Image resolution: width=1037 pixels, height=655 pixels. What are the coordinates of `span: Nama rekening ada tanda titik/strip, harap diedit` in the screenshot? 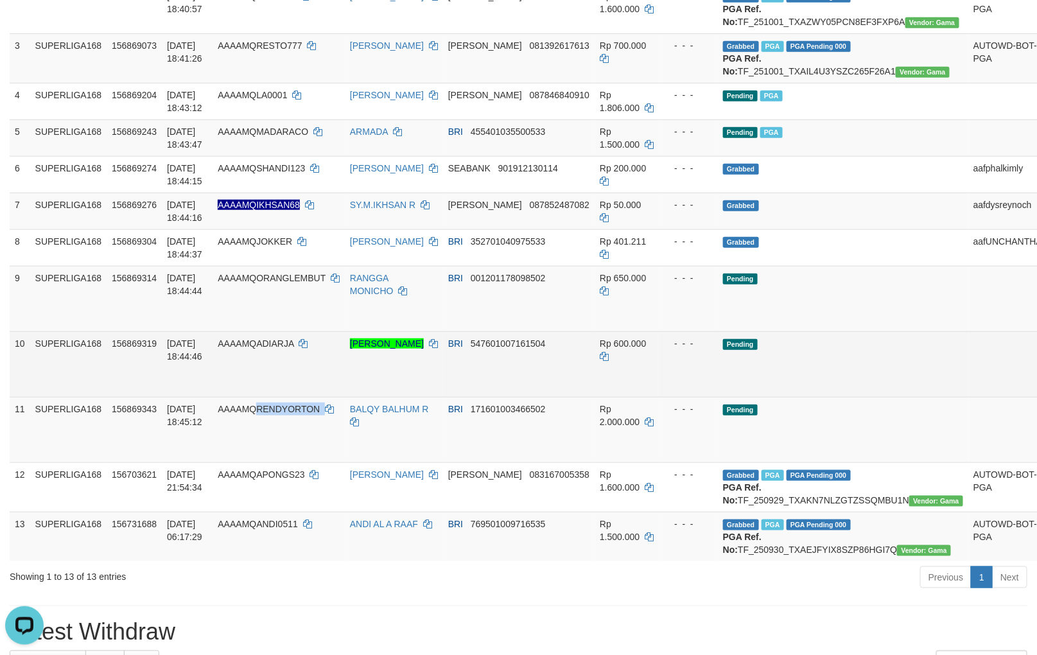 It's located at (259, 205).